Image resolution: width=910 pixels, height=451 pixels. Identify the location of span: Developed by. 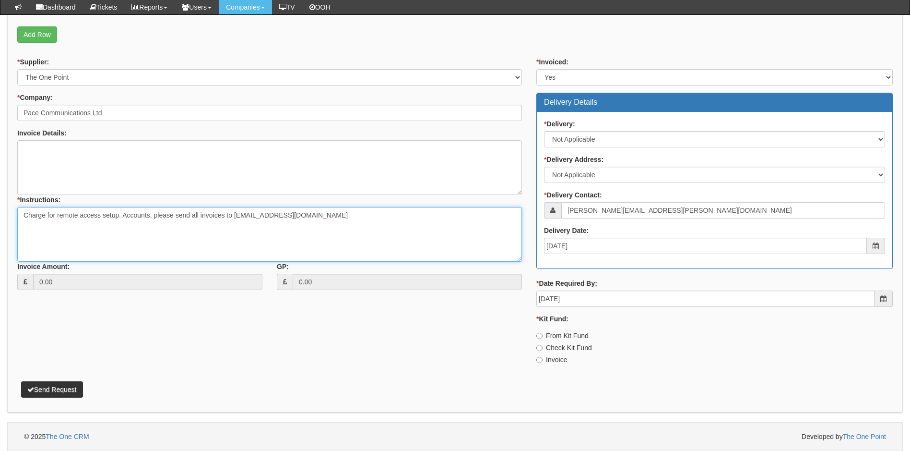
(844, 436).